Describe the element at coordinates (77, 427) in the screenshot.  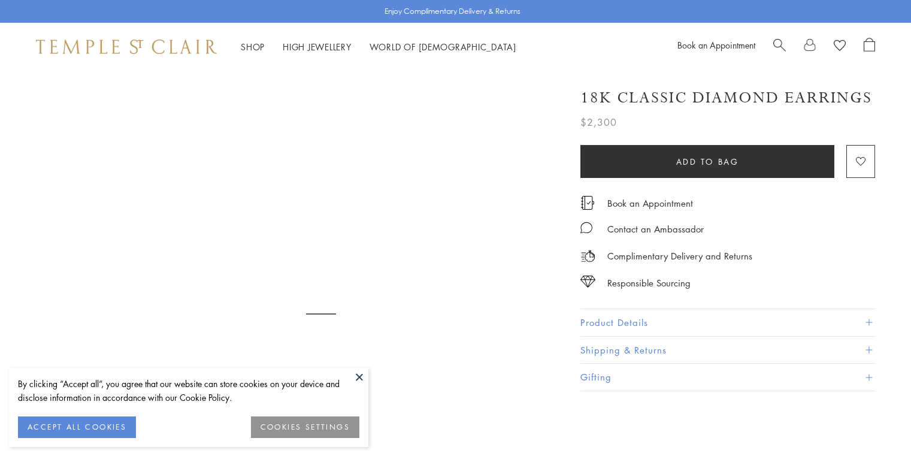
I see `button: ACCEPT ALL COOKIES` at that location.